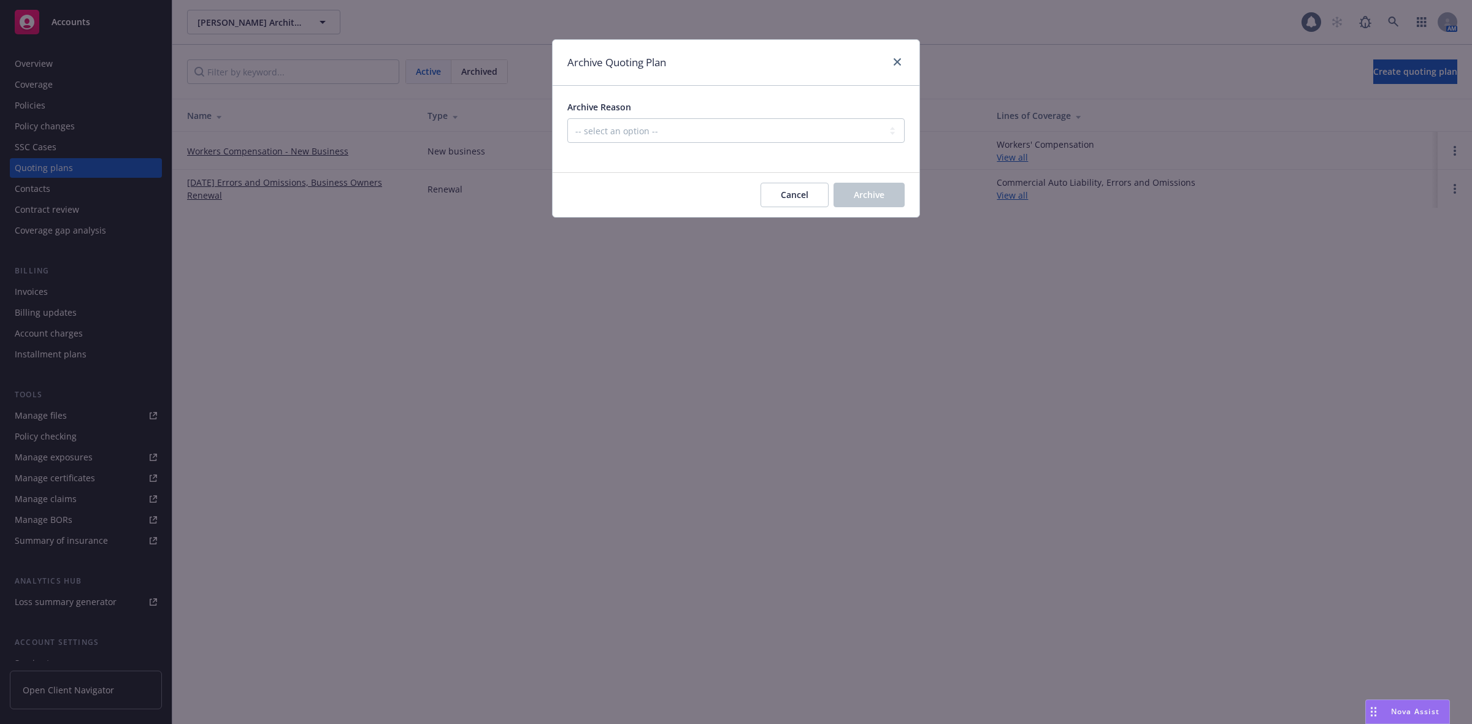 This screenshot has height=724, width=1472. What do you see at coordinates (897, 62) in the screenshot?
I see `a: close` at bounding box center [897, 62].